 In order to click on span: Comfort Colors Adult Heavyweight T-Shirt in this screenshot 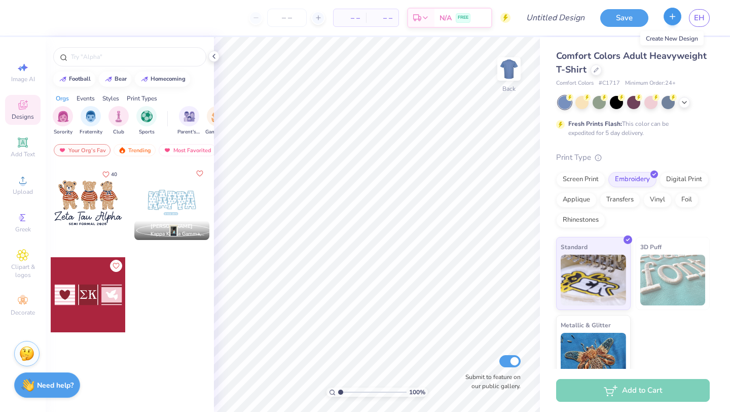, I will do `click(631, 62)`.